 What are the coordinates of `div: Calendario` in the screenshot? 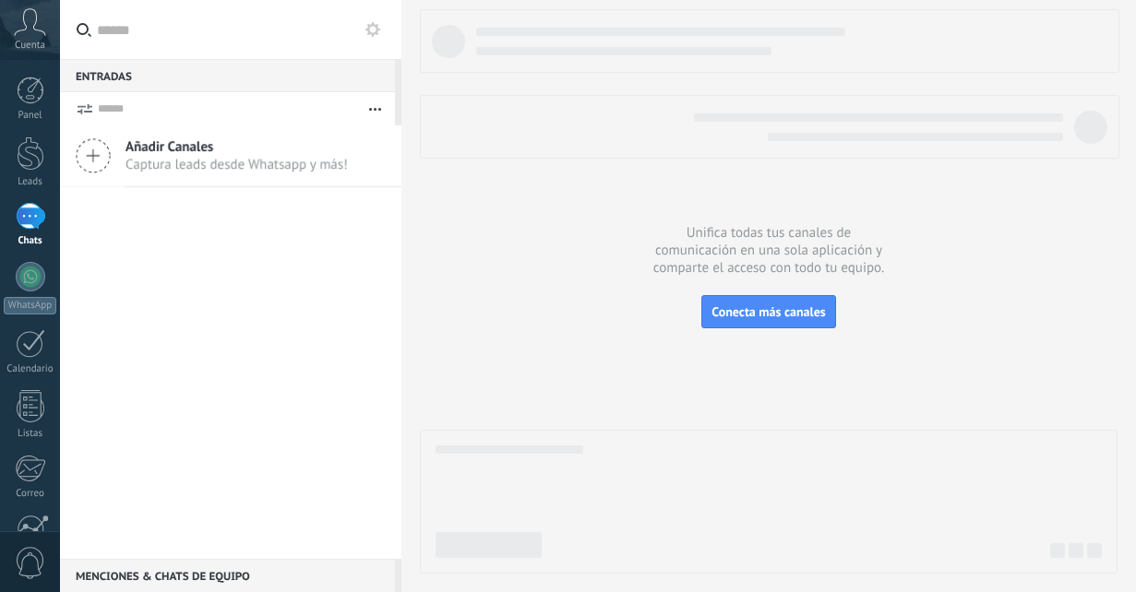 It's located at (30, 369).